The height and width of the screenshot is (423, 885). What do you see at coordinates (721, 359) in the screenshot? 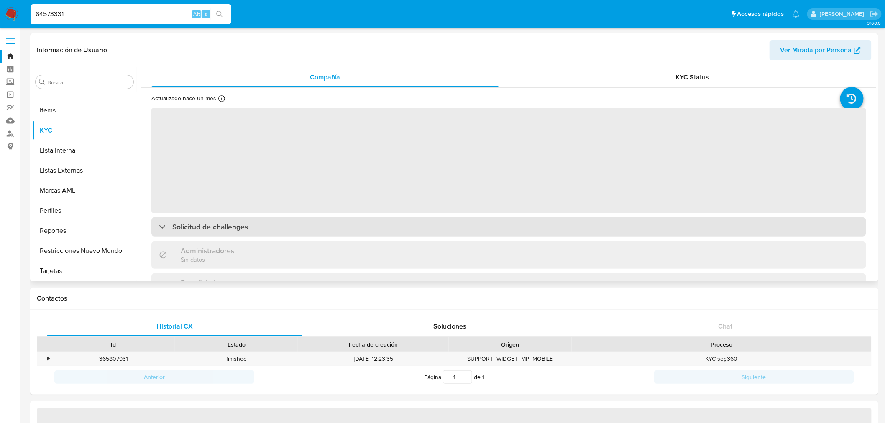
I see `div: KYC seg360` at bounding box center [721, 359].